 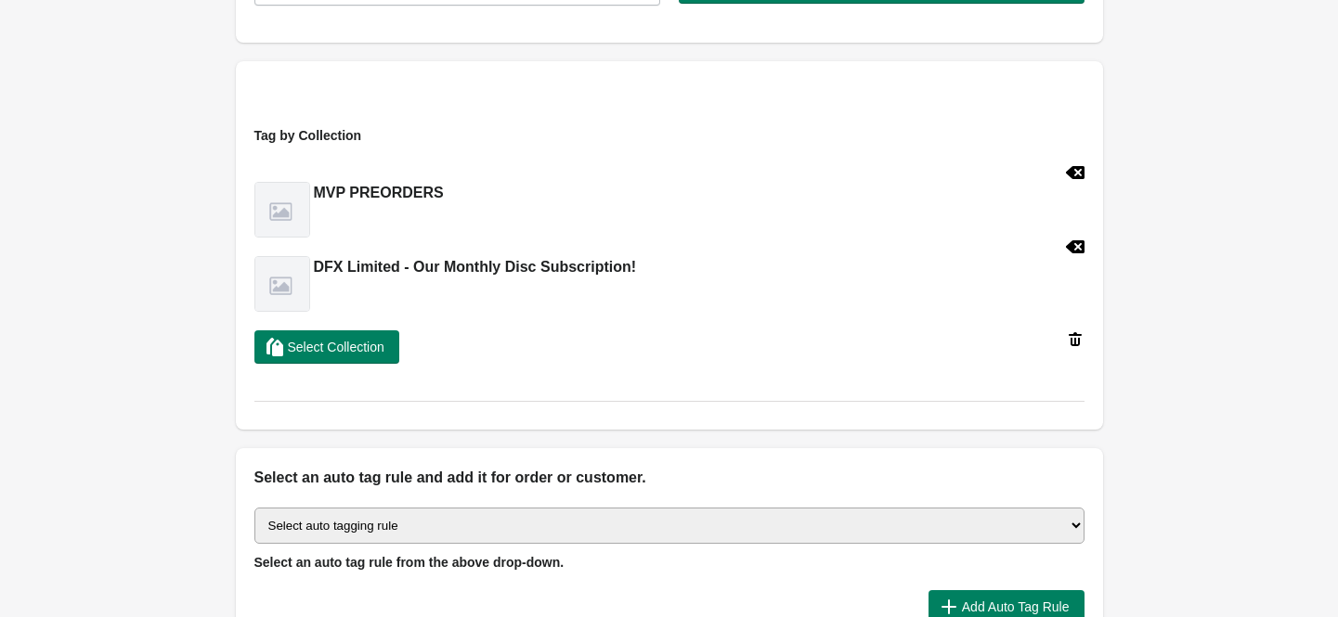 What do you see at coordinates (669, 478) in the screenshot?
I see `h2: Select an auto tag rule and add it for order or customer.` at bounding box center [669, 478].